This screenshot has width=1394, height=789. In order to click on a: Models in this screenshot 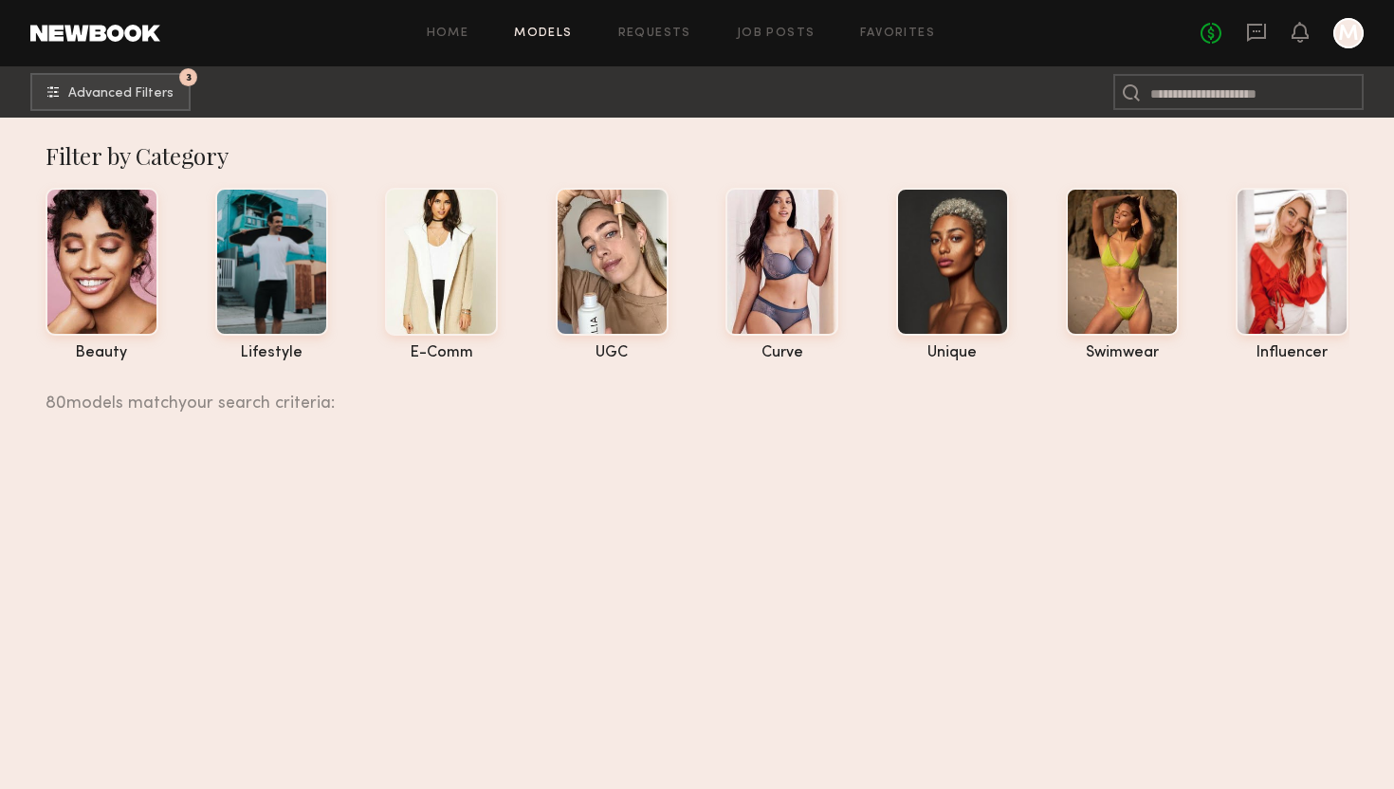, I will do `click(542, 33)`.